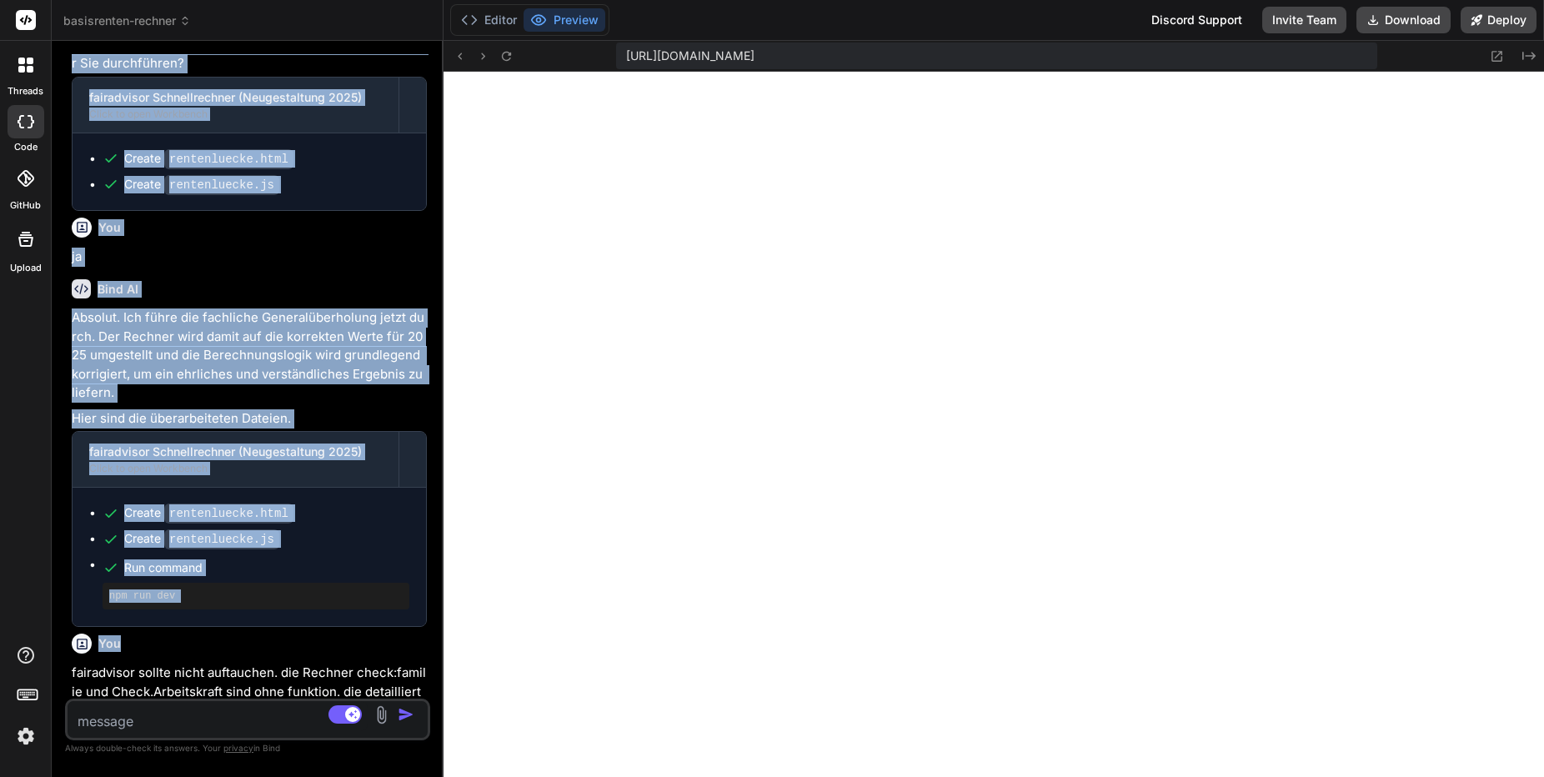 This screenshot has height=777, width=1544. I want to click on button: Deploy, so click(1498, 20).